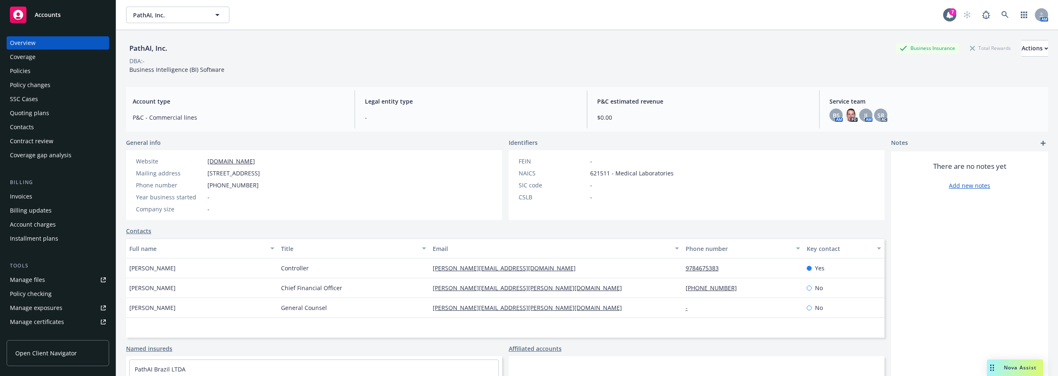 This screenshot has height=376, width=1058. What do you see at coordinates (471, 101) in the screenshot?
I see `span: Legal entity type` at bounding box center [471, 101].